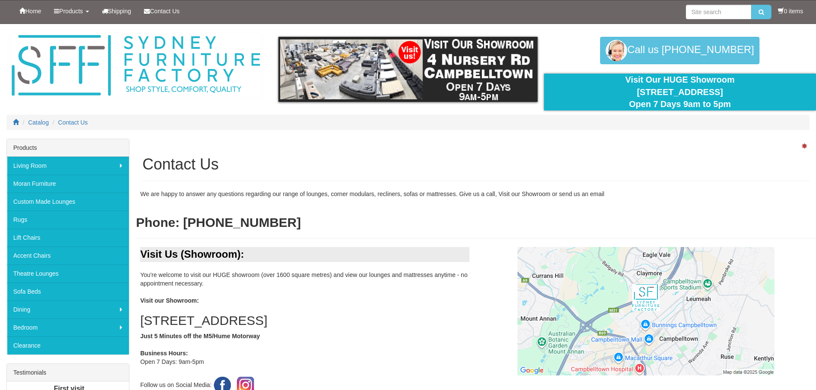  What do you see at coordinates (119, 11) in the screenshot?
I see `span: Shipping` at bounding box center [119, 11].